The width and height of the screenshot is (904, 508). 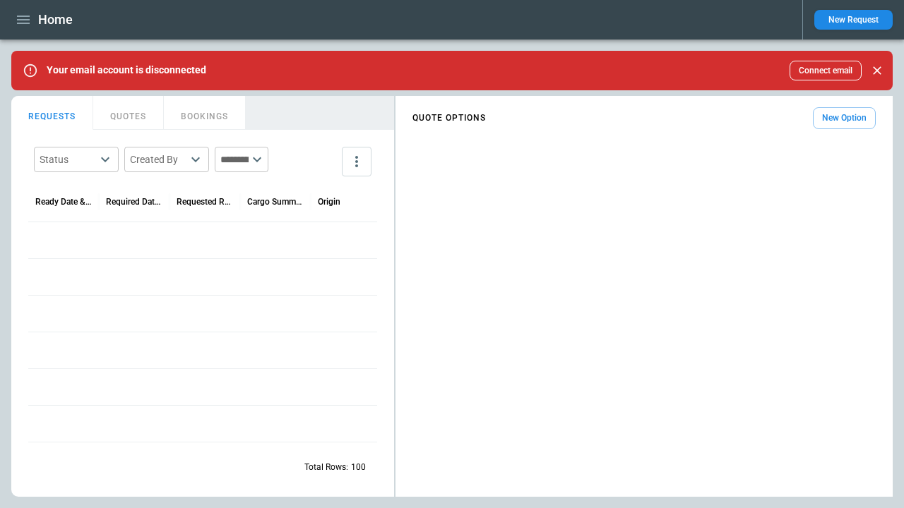 I want to click on button: QUOTES, so click(x=128, y=113).